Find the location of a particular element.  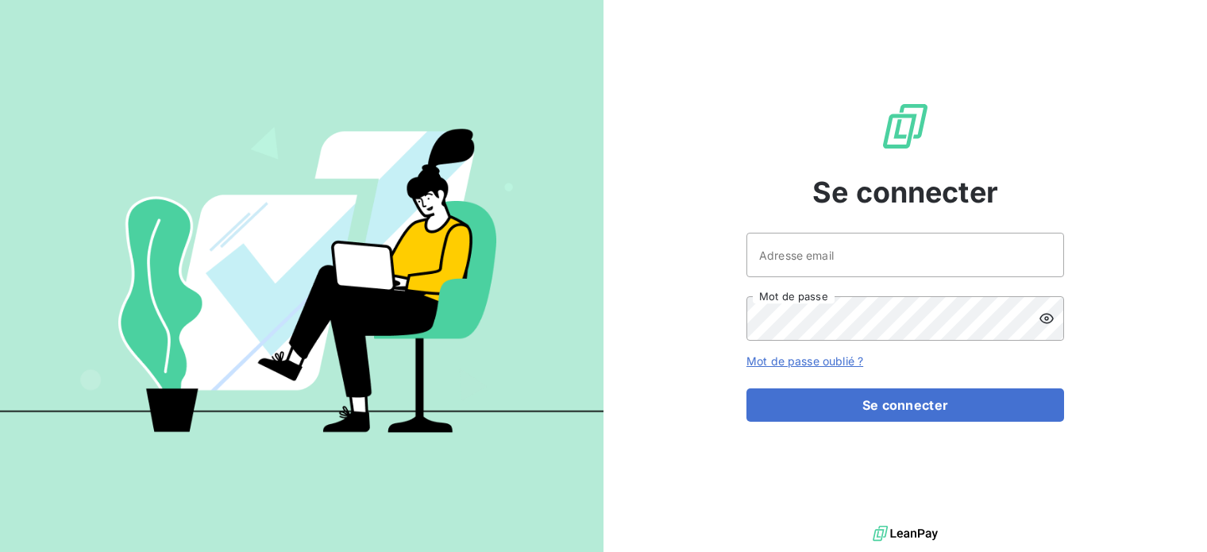

img: Logo LeanPay is located at coordinates (905, 126).